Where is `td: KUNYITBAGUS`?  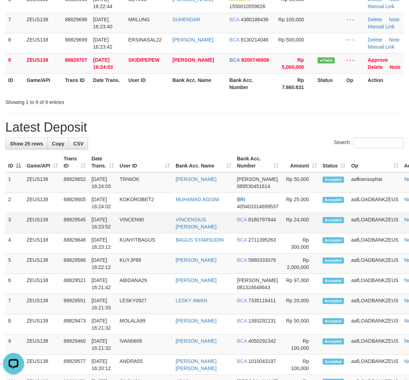
td: KUNYITBAGUS is located at coordinates (145, 244).